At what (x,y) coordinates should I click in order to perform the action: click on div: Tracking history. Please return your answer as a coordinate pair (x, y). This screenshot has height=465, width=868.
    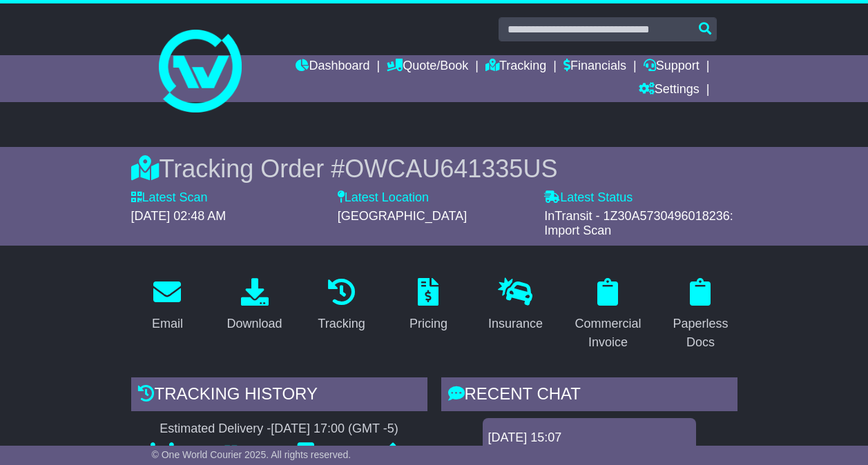
    Looking at the image, I should click on (279, 396).